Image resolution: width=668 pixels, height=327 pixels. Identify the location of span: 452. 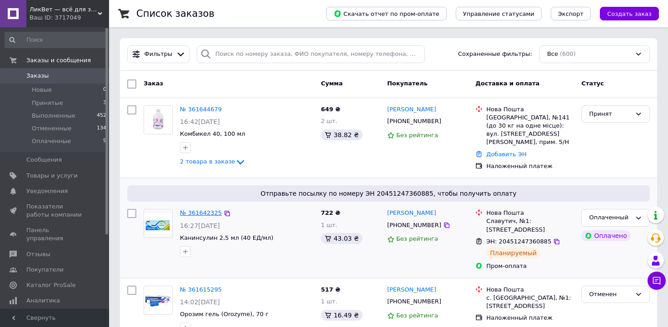
(101, 116).